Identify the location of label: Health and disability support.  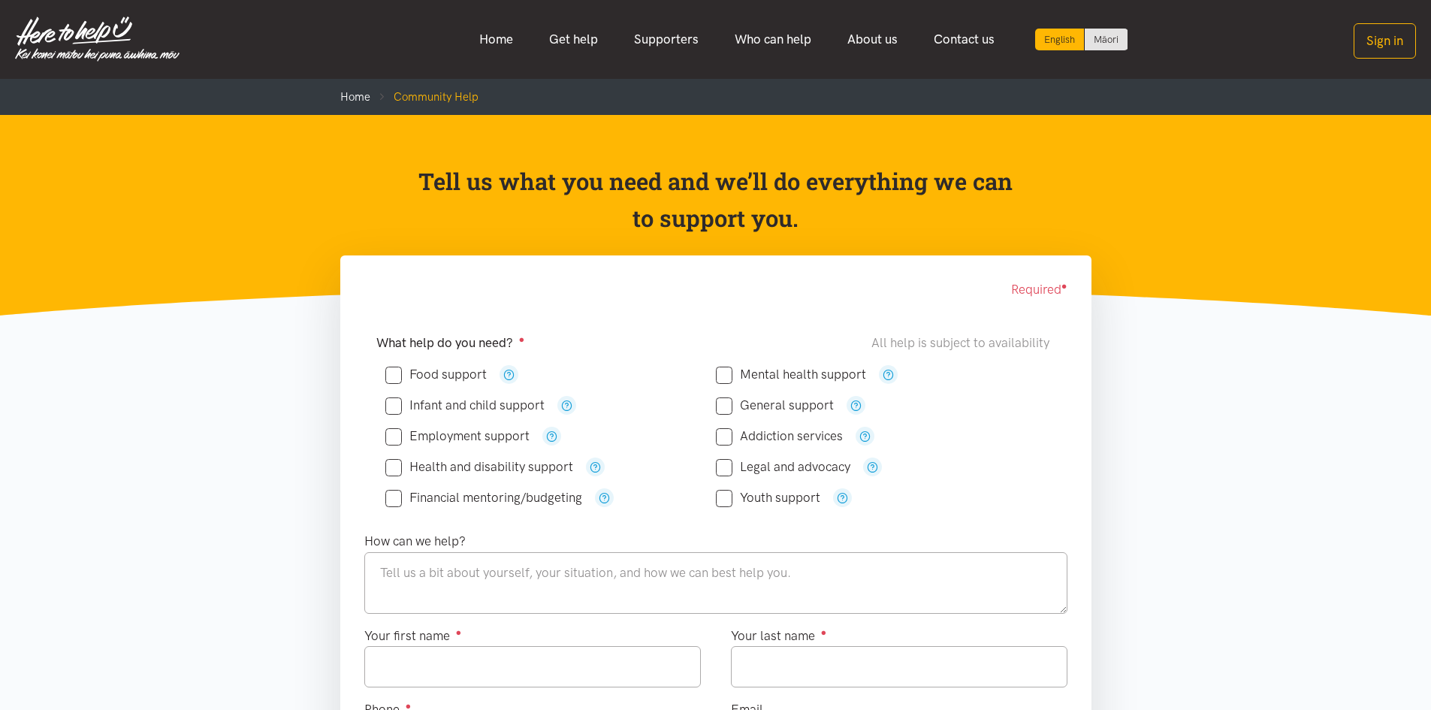
(479, 466).